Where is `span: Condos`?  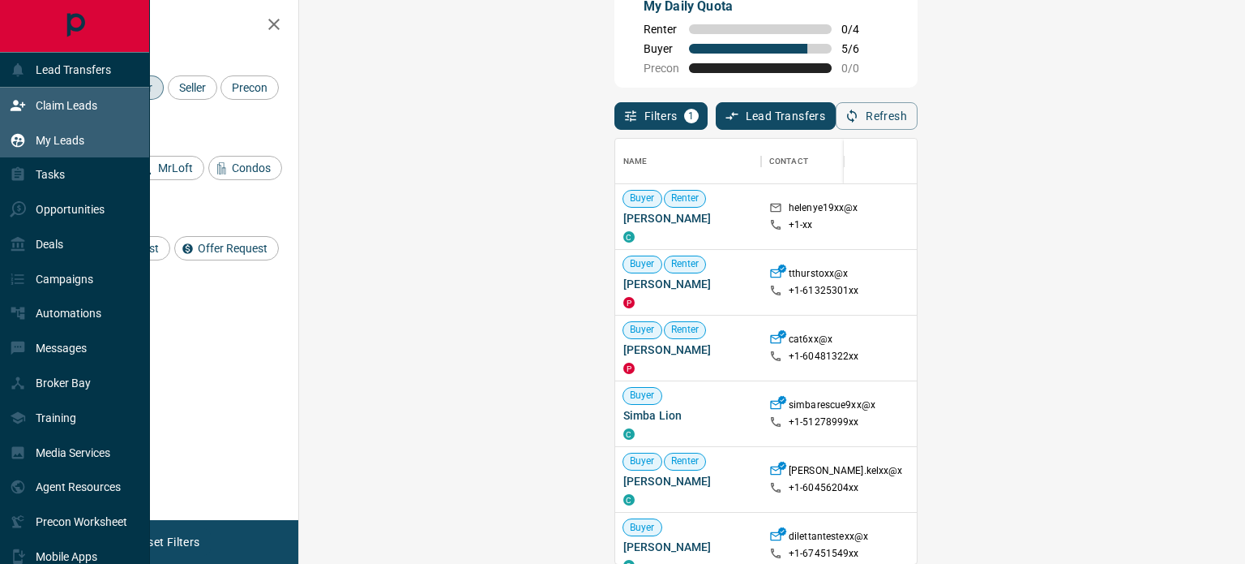
span: Condos is located at coordinates (251, 168).